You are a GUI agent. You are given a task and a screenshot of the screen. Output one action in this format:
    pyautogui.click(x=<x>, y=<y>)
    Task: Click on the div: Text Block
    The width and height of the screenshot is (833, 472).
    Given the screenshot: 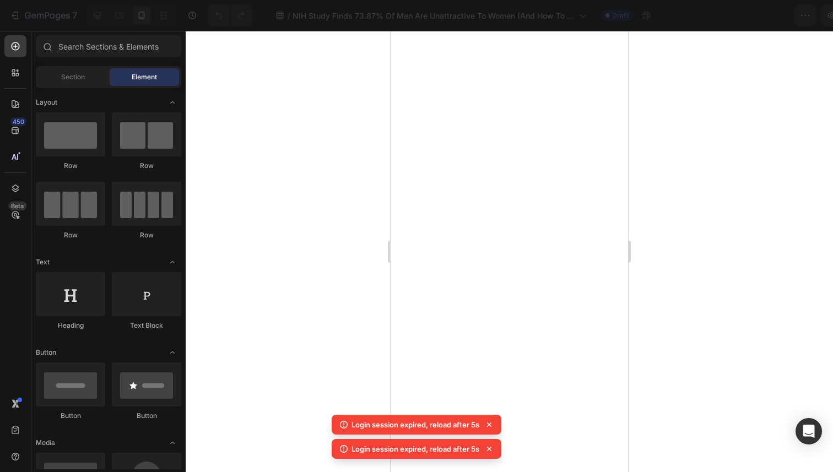 What is the action you would take?
    pyautogui.click(x=147, y=326)
    